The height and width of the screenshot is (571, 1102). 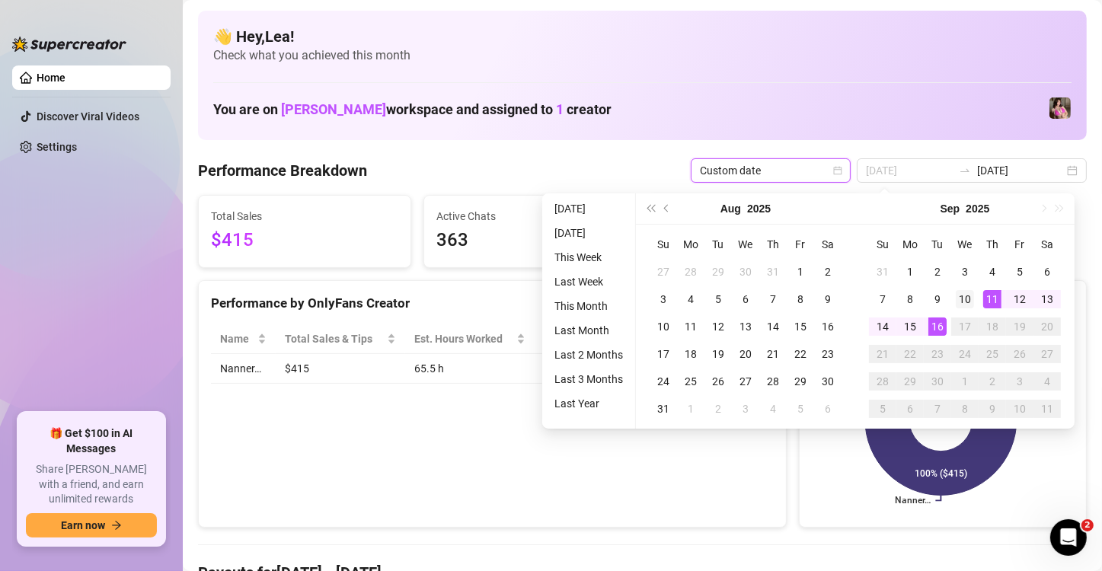 What do you see at coordinates (1020, 327) in the screenshot?
I see `div: 19` at bounding box center [1020, 327].